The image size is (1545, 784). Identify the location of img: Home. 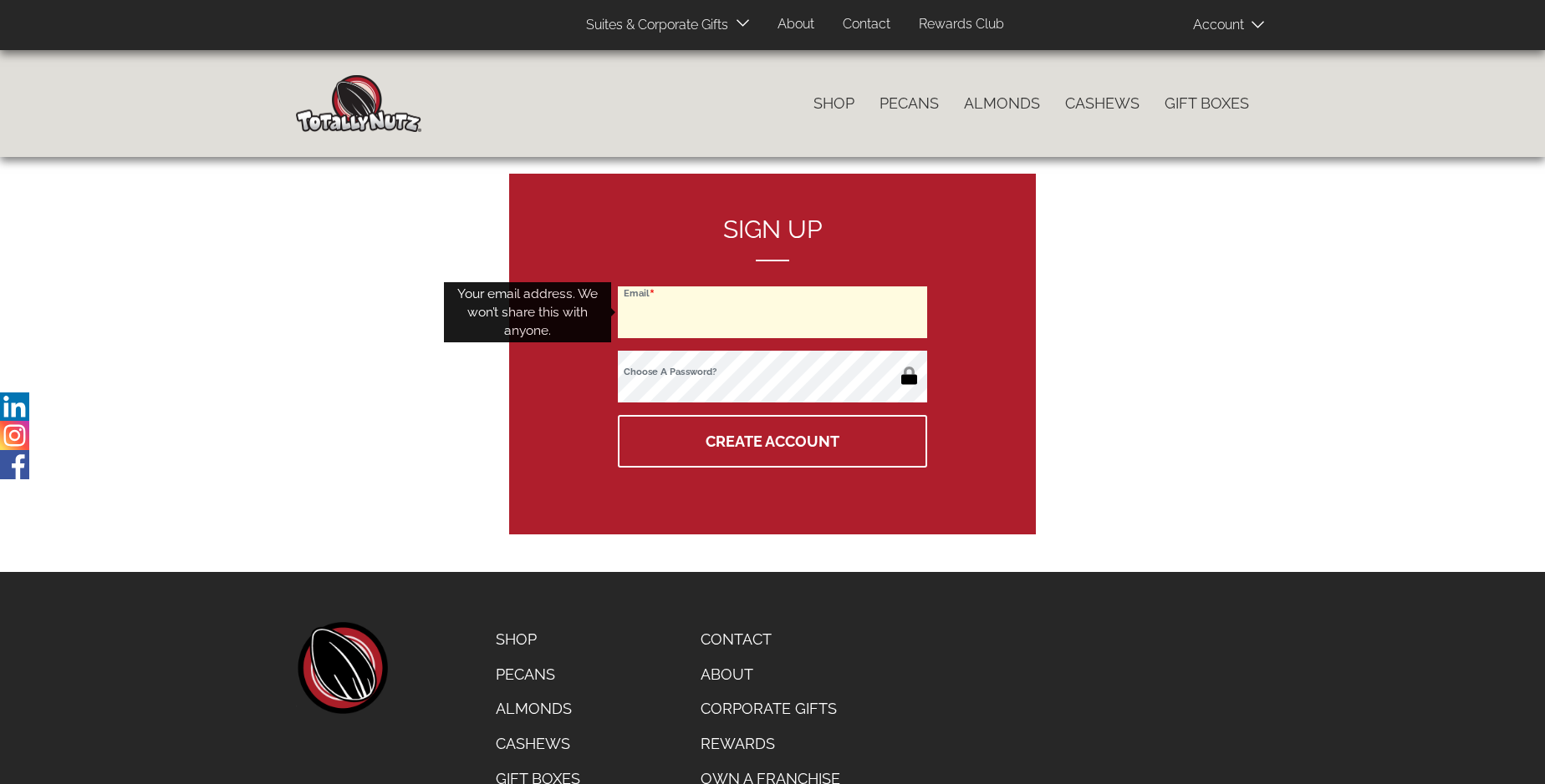
(359, 104).